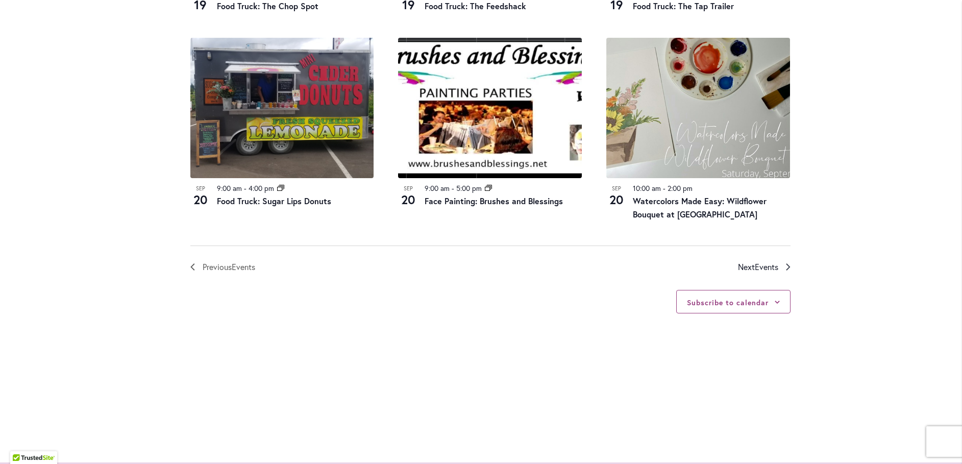 This screenshot has height=464, width=962. Describe the element at coordinates (223, 267) in the screenshot. I see `a: Previous Events` at that location.